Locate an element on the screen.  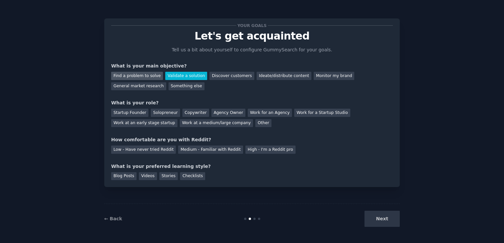
div: Checklists is located at coordinates (193, 176).